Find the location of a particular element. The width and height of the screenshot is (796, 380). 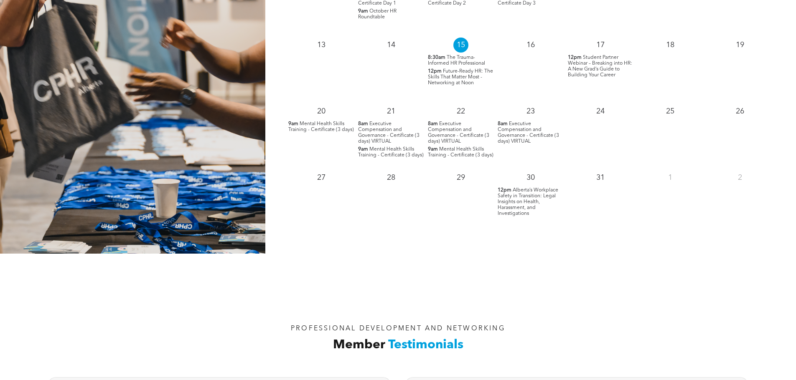

span: The Trauma-Informed HR Professional is located at coordinates (456, 61).